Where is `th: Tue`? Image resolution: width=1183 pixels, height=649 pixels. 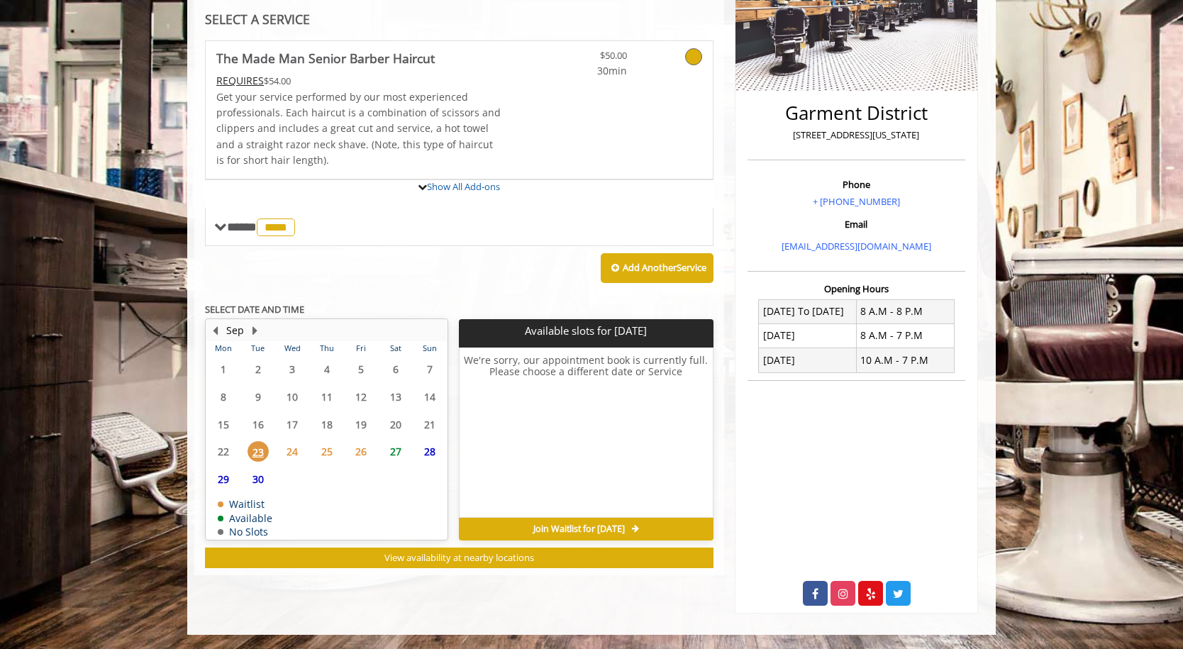 th: Tue is located at coordinates (257, 348).